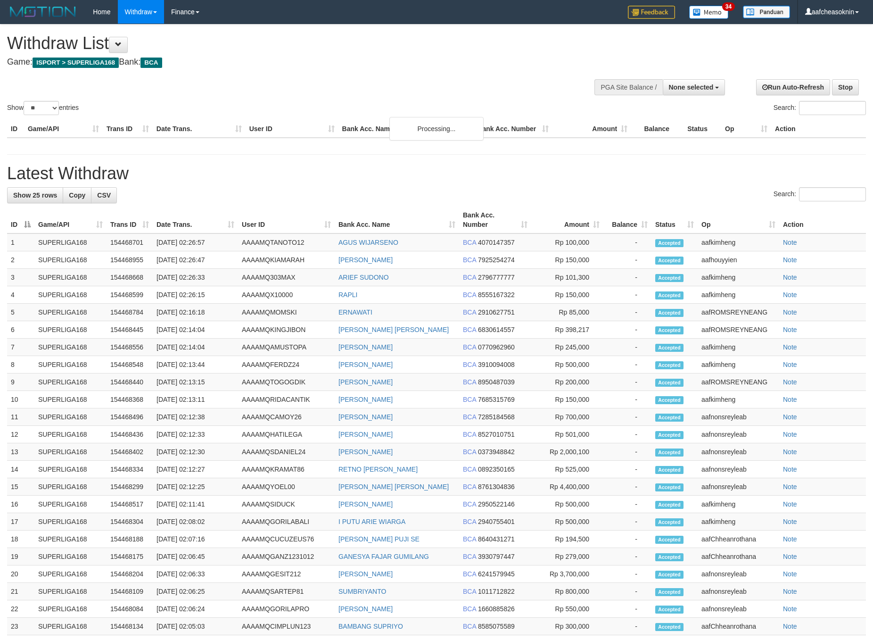 The image size is (873, 640). Describe the element at coordinates (286, 220) in the screenshot. I see `th: User ID: activate to sort column ascending` at that location.